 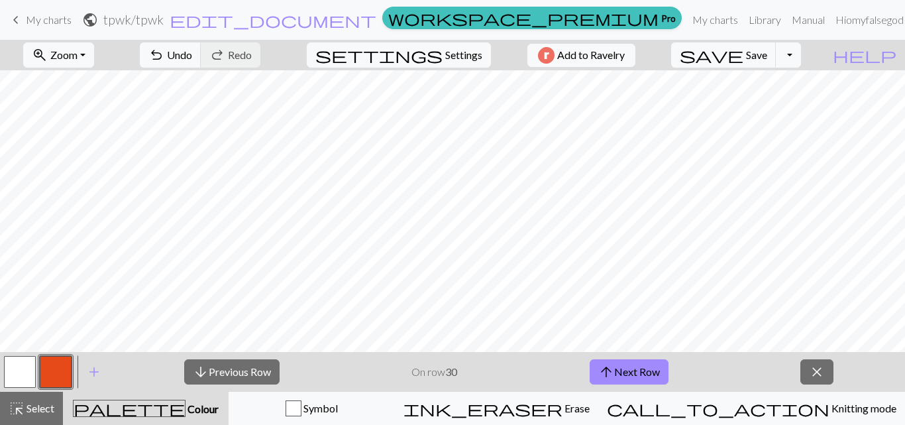 I want to click on button: Add to Ravelry, so click(x=581, y=55).